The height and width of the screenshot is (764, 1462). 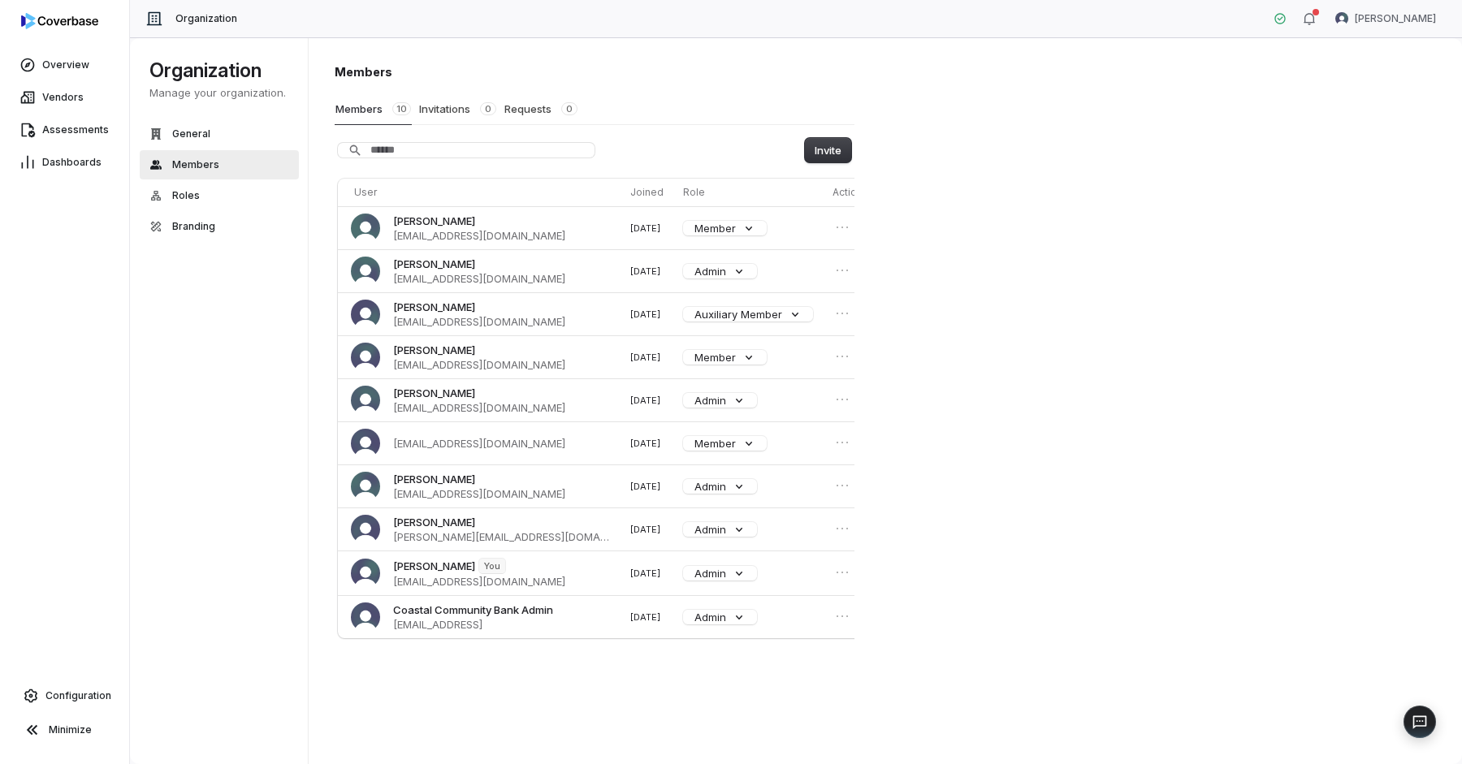 What do you see at coordinates (219, 196) in the screenshot?
I see `button: Roles` at bounding box center [219, 196].